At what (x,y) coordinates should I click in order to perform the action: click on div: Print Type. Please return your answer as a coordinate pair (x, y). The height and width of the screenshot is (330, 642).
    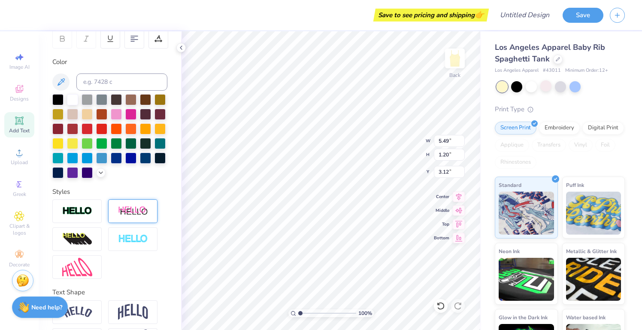
    Looking at the image, I should click on (560, 109).